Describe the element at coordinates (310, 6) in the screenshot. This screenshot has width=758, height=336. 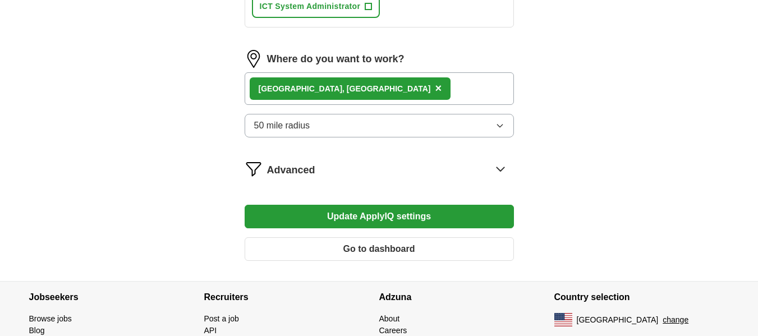
I see `span: ICT System Administrator` at that location.